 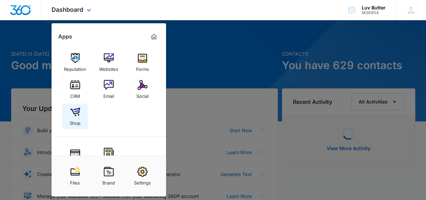 What do you see at coordinates (75, 181) in the screenshot?
I see `div: Files` at bounding box center [75, 181].